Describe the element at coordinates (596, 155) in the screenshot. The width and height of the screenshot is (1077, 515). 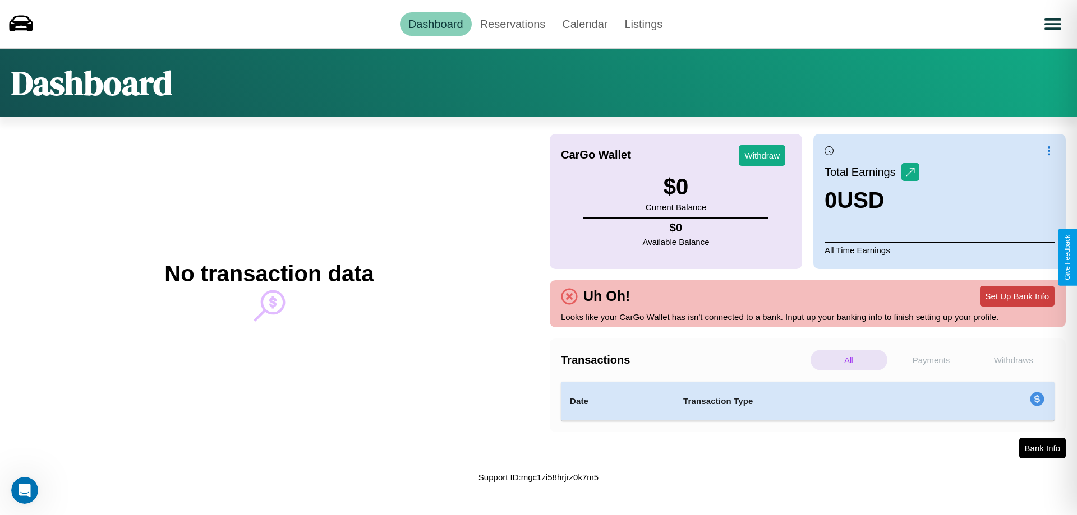
I see `h4: CarGo Wallet` at that location.